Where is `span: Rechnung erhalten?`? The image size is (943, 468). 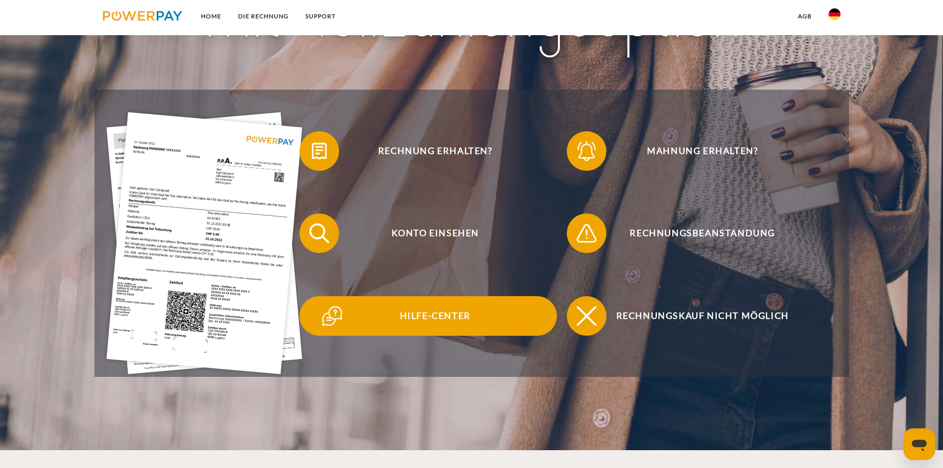 span: Rechnung erhalten? is located at coordinates (435, 151).